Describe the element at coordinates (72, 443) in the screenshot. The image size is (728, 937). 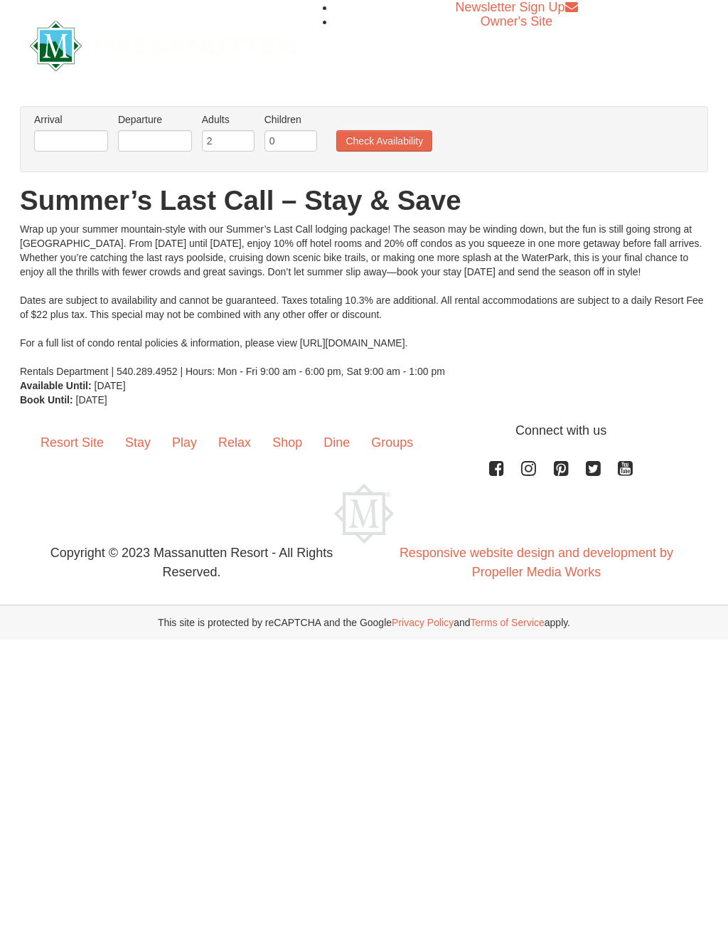
I see `a: Resort Site` at that location.